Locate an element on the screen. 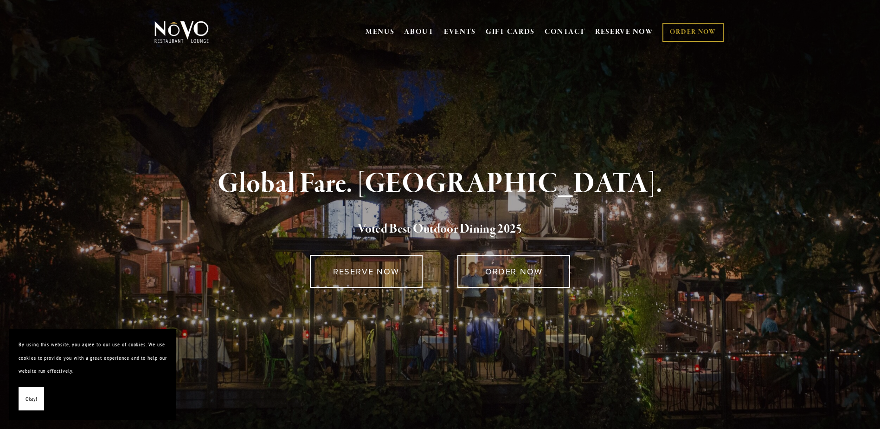  a: MENUS is located at coordinates (380, 32).